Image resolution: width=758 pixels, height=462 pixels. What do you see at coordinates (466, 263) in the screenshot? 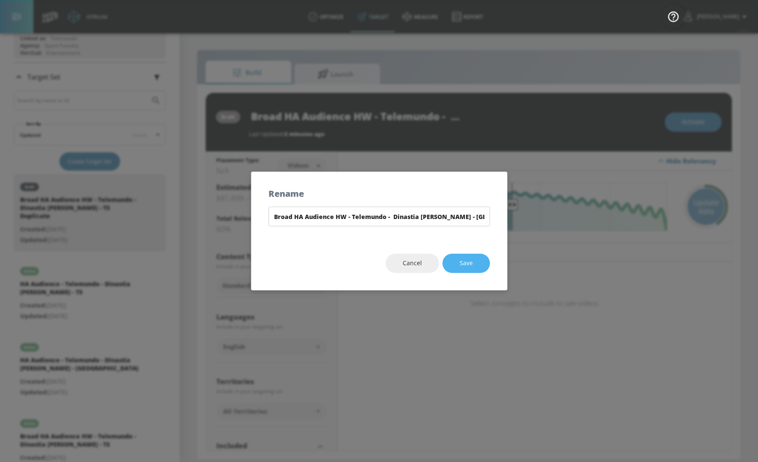
I see `span: Save` at bounding box center [466, 263].